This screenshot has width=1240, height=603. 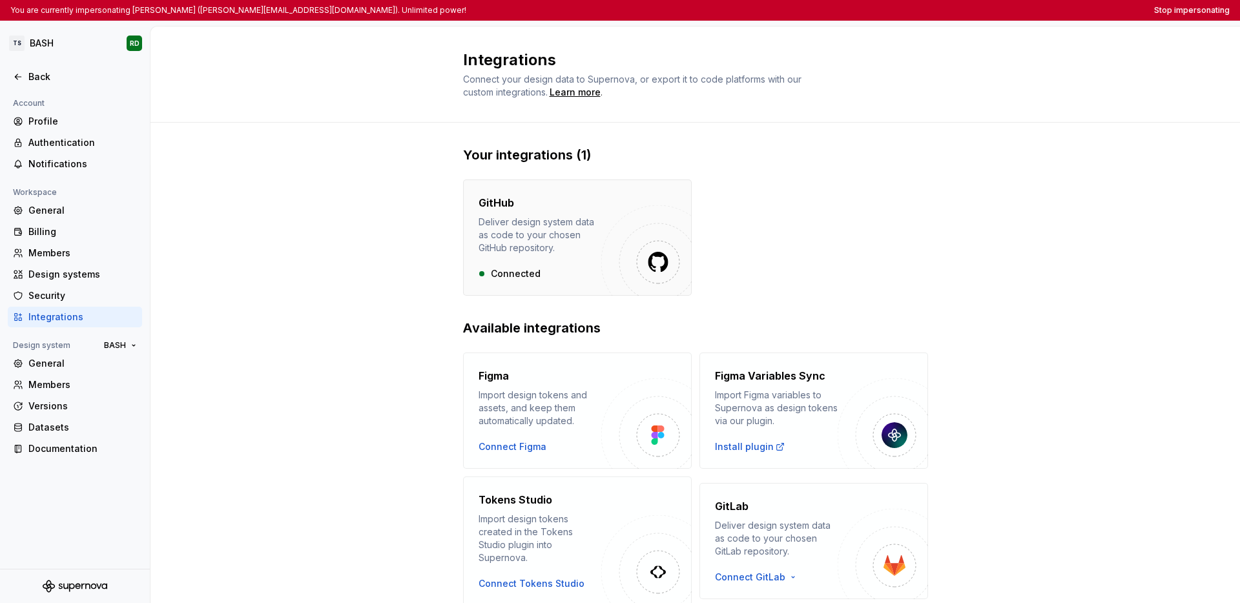 I want to click on div: Integrations, so click(x=83, y=317).